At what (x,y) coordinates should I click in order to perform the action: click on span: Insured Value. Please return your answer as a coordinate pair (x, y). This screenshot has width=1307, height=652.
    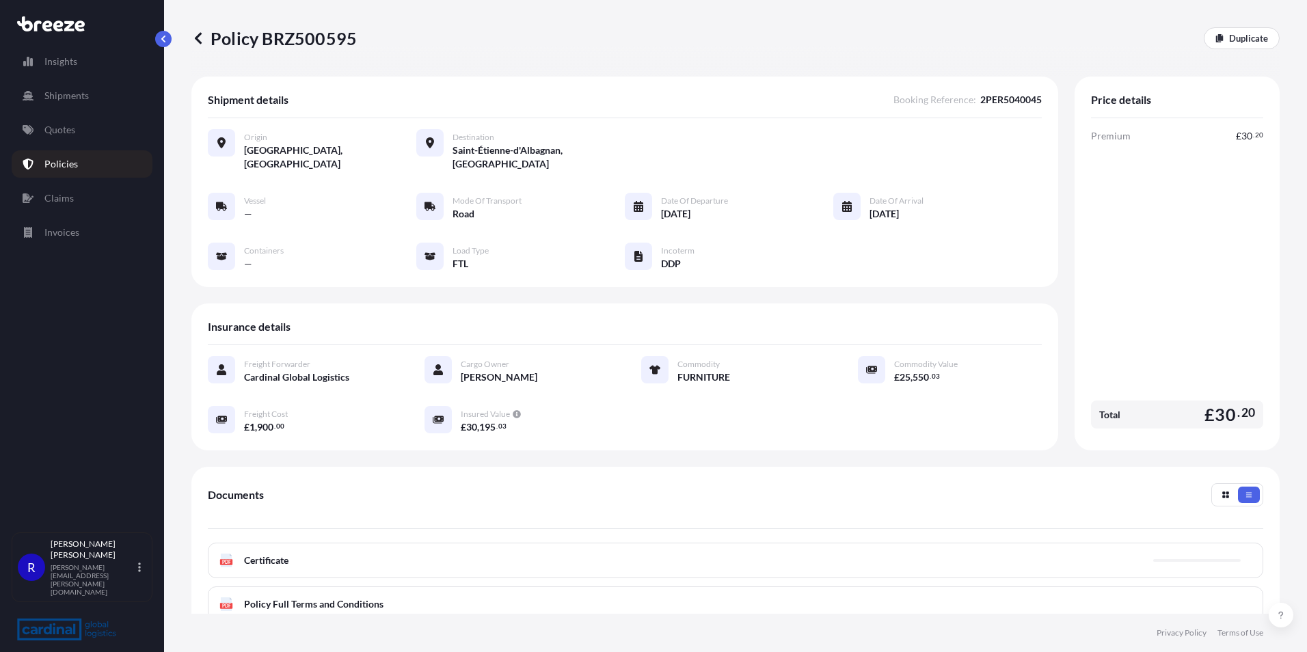
    Looking at the image, I should click on (485, 414).